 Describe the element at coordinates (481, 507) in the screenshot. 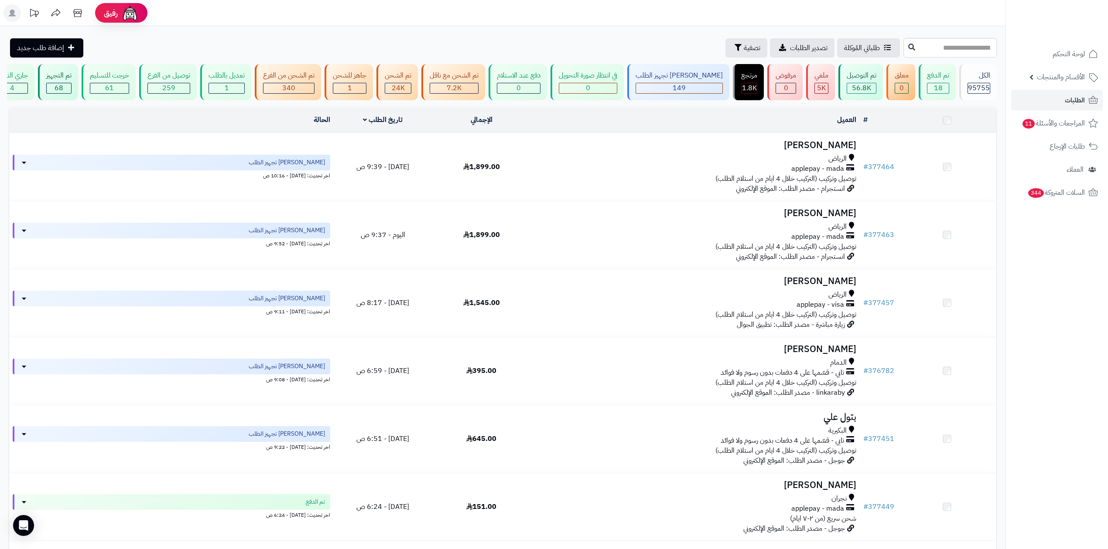

I see `span: 151.00` at that location.